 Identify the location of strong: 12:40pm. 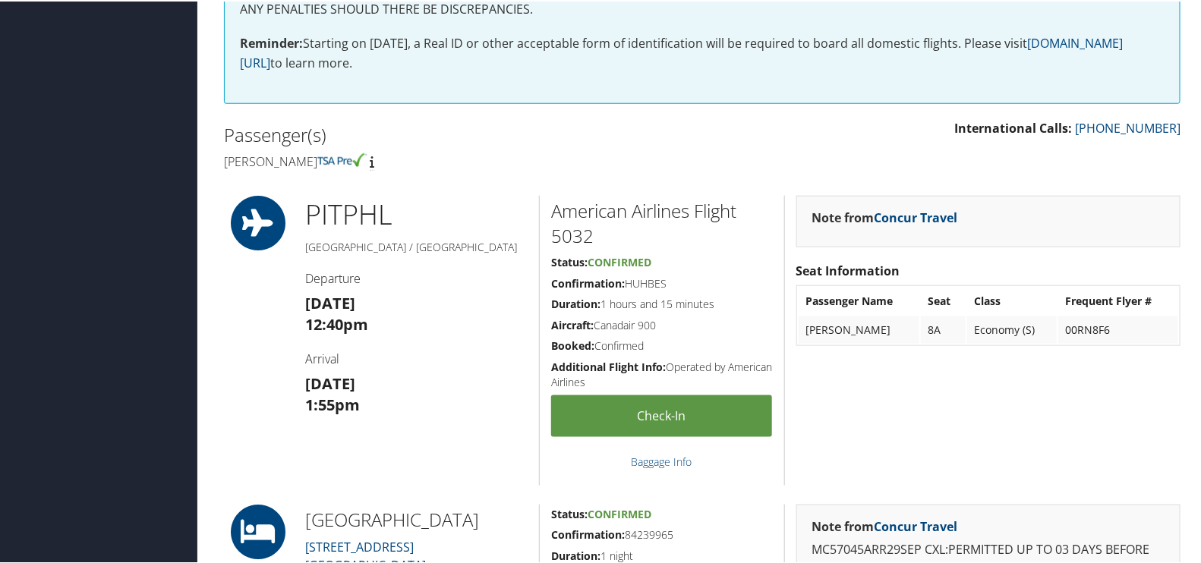
(336, 323).